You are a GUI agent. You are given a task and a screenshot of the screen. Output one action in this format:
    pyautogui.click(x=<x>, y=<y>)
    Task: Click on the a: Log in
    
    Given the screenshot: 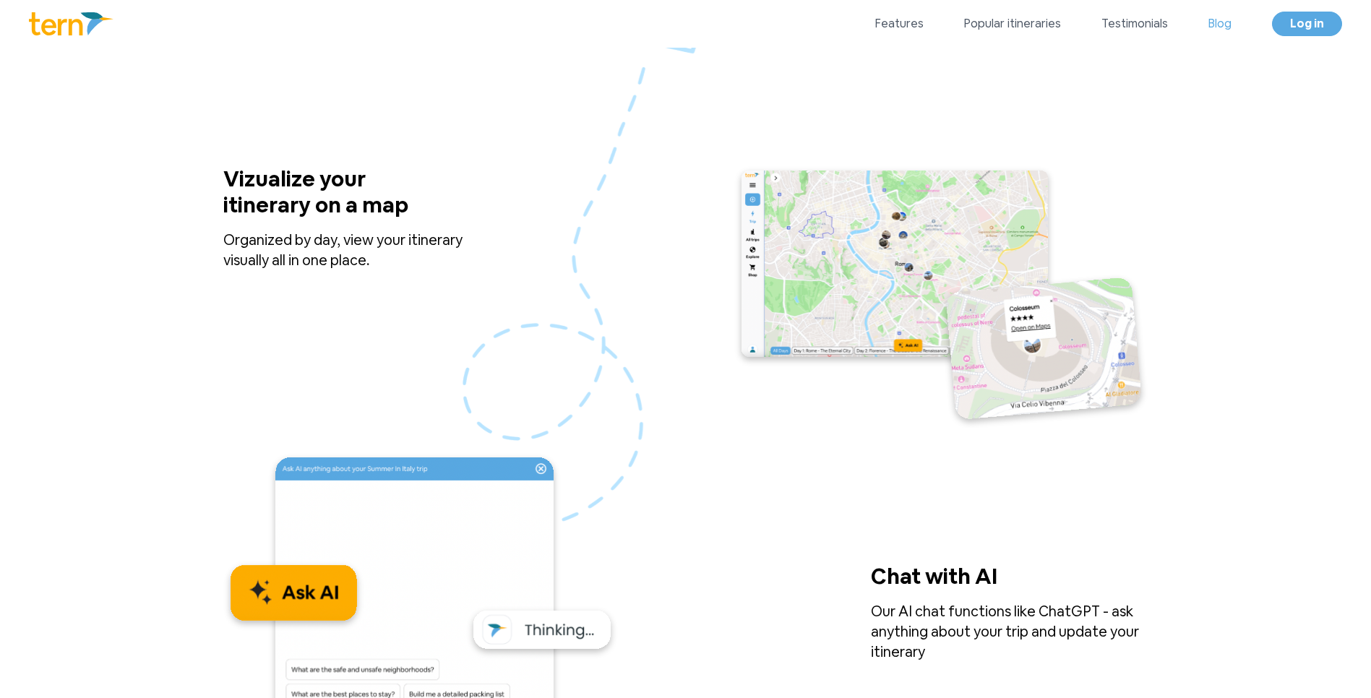 What is the action you would take?
    pyautogui.click(x=1307, y=24)
    